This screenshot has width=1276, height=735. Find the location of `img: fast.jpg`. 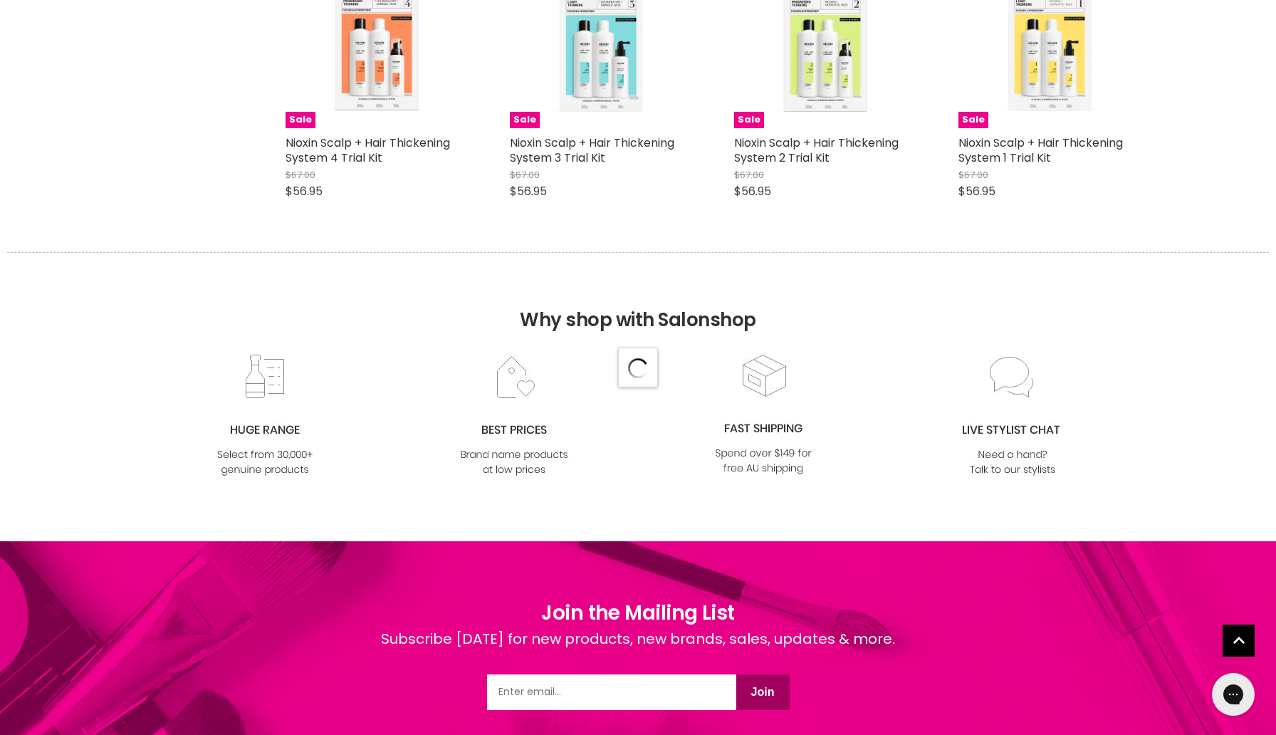

img: fast.jpg is located at coordinates (763, 414).